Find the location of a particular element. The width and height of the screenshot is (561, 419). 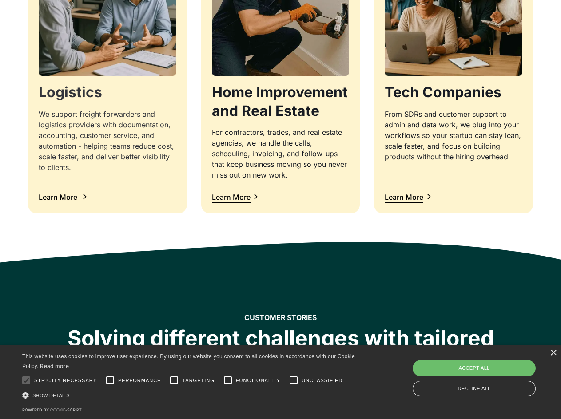

span: Unclassified is located at coordinates (322, 381).